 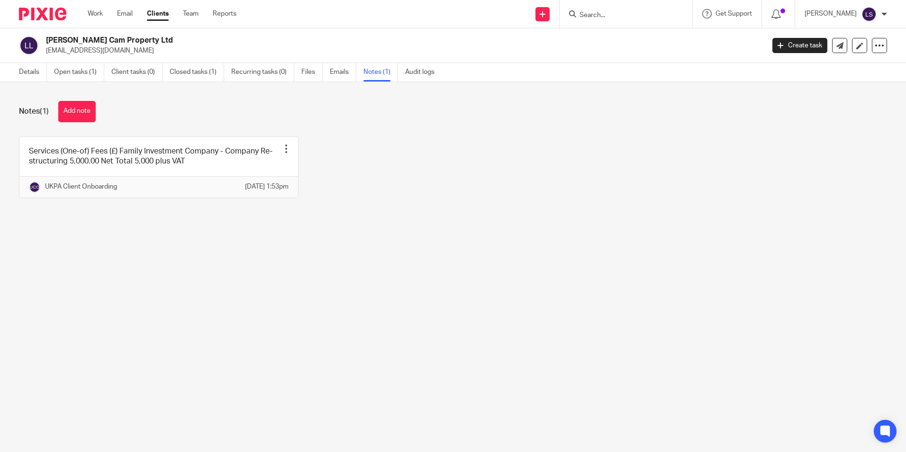 I want to click on a: Team, so click(x=191, y=14).